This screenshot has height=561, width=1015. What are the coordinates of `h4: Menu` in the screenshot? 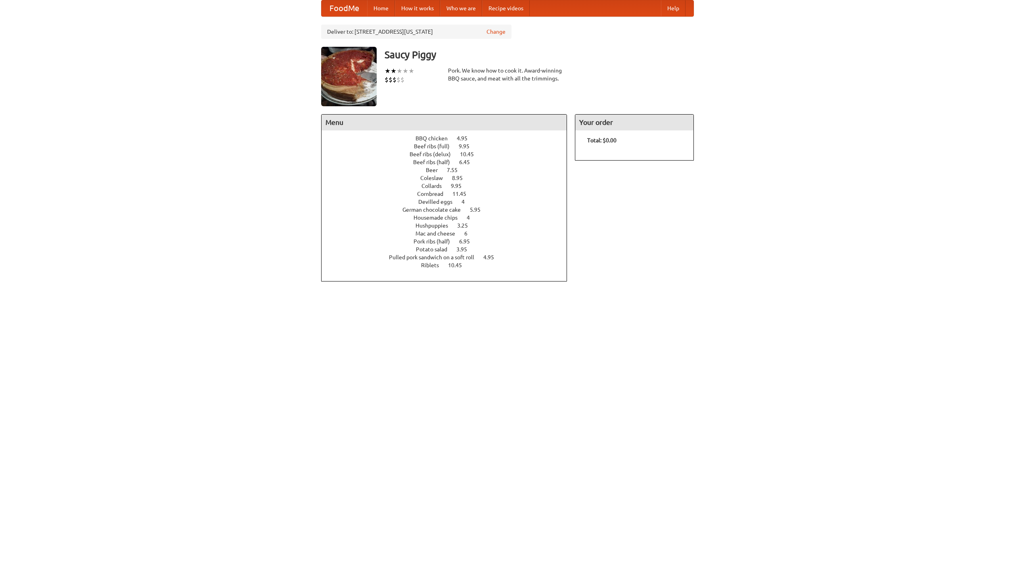 It's located at (444, 122).